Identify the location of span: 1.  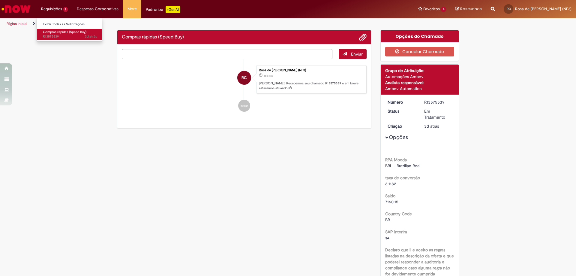
(65, 9).